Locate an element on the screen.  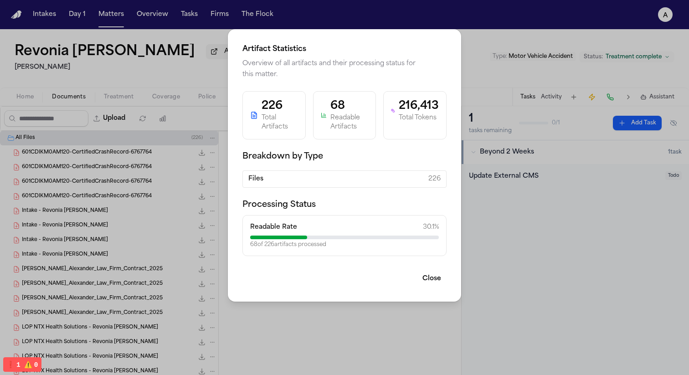
div: Readable Artifacts is located at coordinates (350, 123).